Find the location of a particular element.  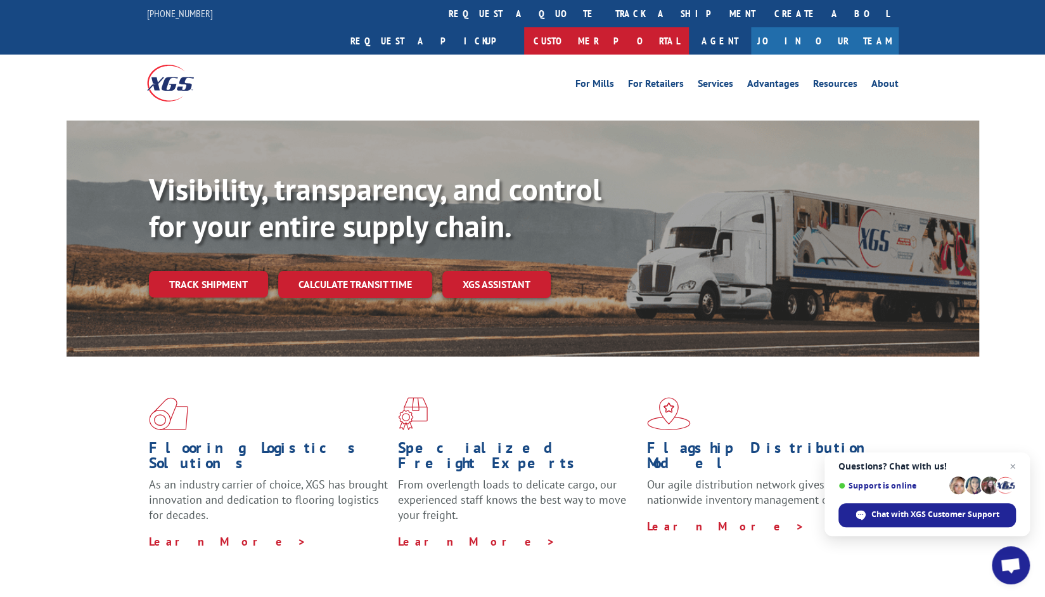

a: Request a pickup is located at coordinates (432, 41).